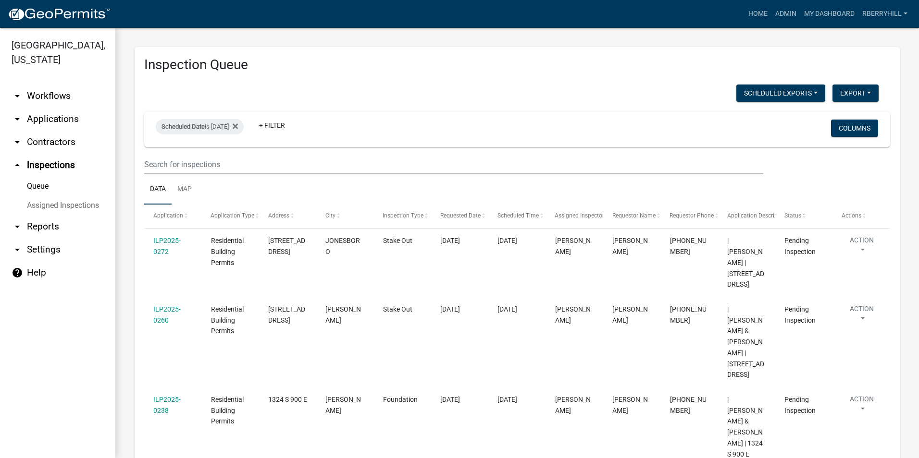 This screenshot has height=458, width=919. I want to click on span: 1324 S 900 E, so click(287, 400).